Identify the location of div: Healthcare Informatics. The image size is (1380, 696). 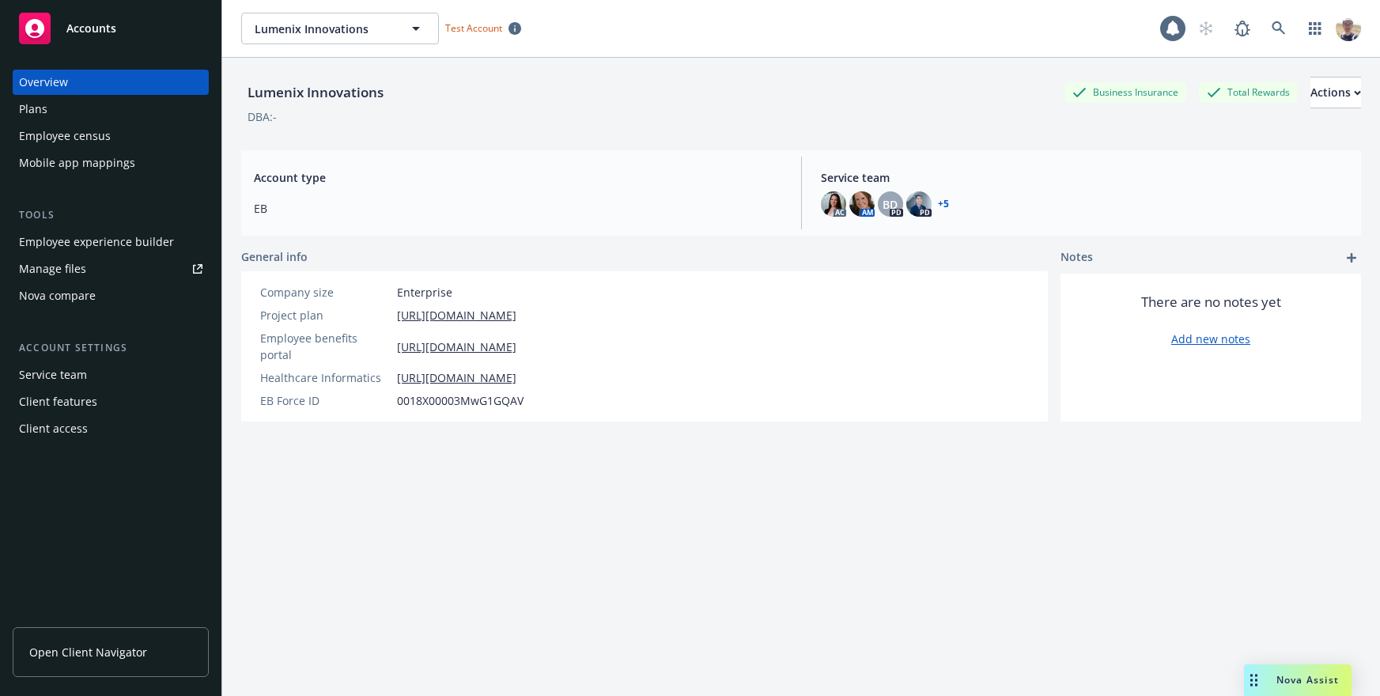
(325, 377).